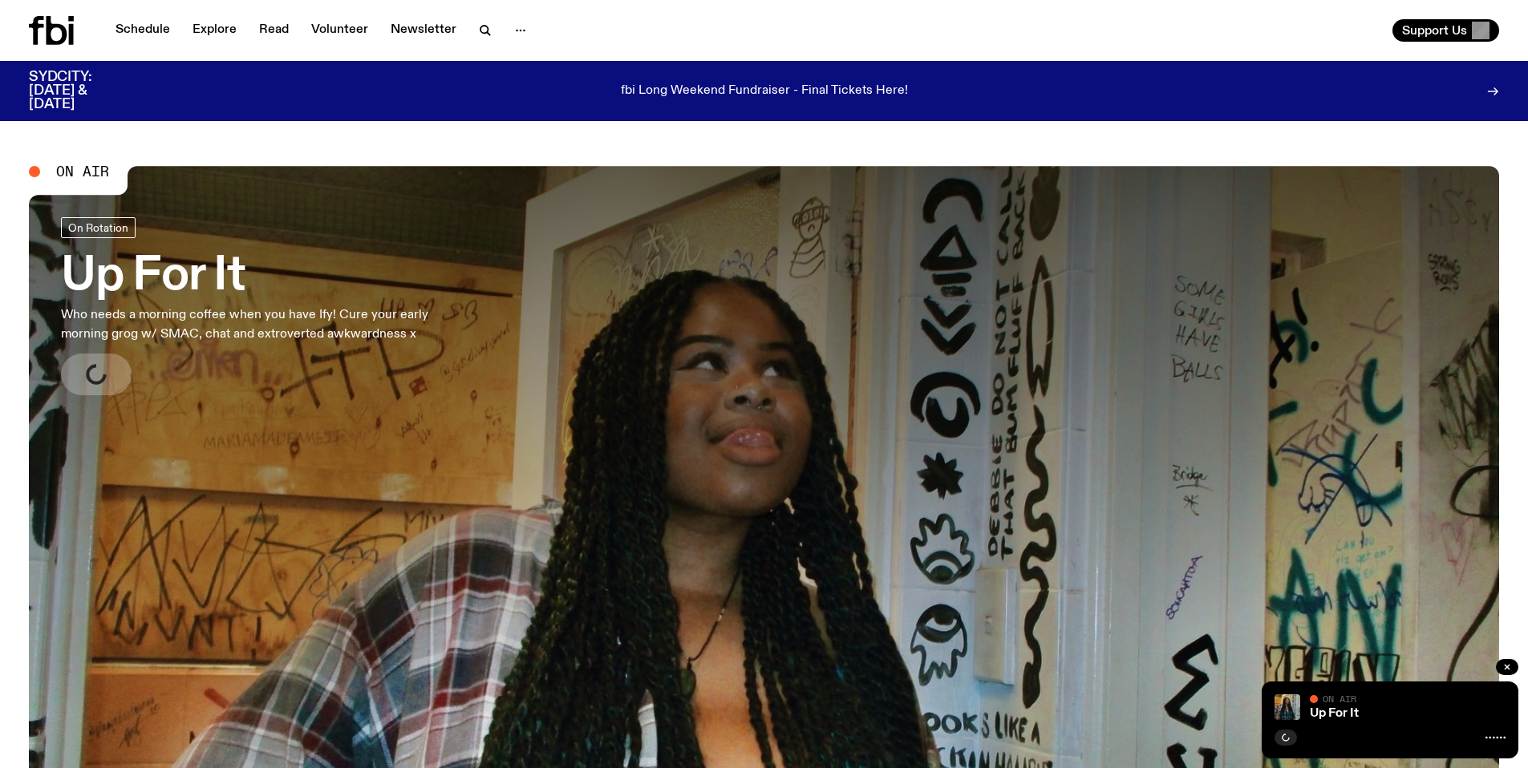  I want to click on img: Ify - a Brown Skin girl with black braided twists, looking up to the side with her tongue stickin..., so click(1287, 708).